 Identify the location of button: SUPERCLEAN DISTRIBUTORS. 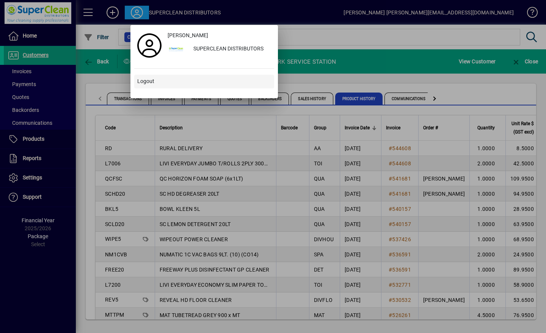
(219, 49).